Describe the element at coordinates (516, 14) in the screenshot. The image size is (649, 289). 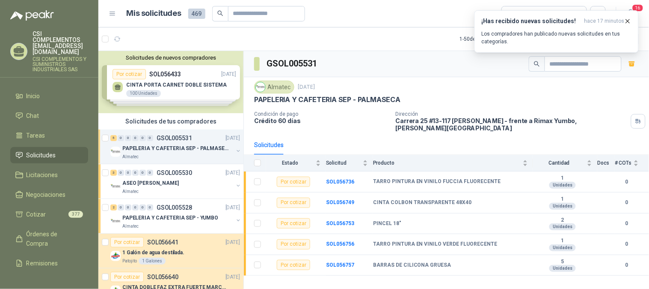
I see `div: Todas` at that location.